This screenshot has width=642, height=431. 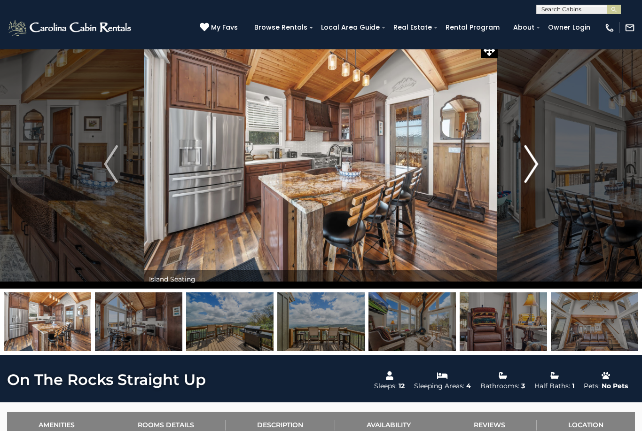 I want to click on img: 168624541, so click(x=321, y=322).